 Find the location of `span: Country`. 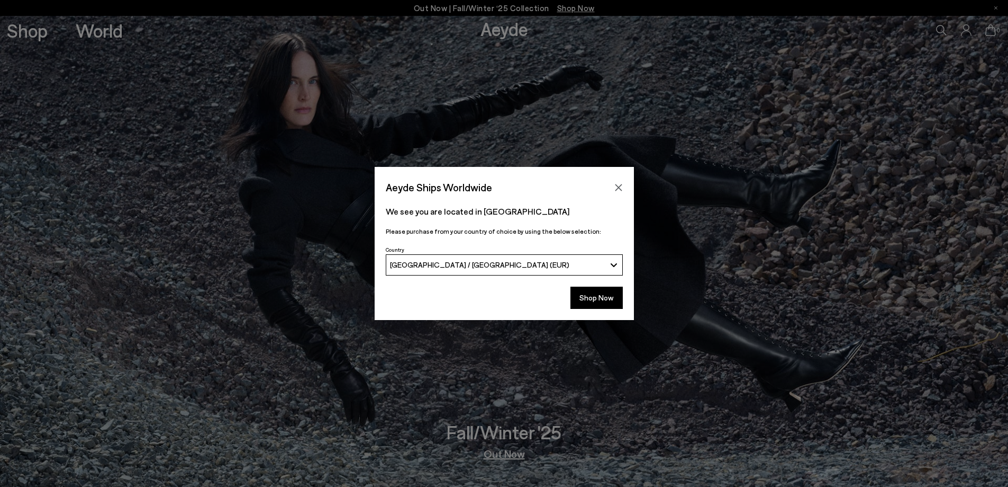

span: Country is located at coordinates (395, 249).